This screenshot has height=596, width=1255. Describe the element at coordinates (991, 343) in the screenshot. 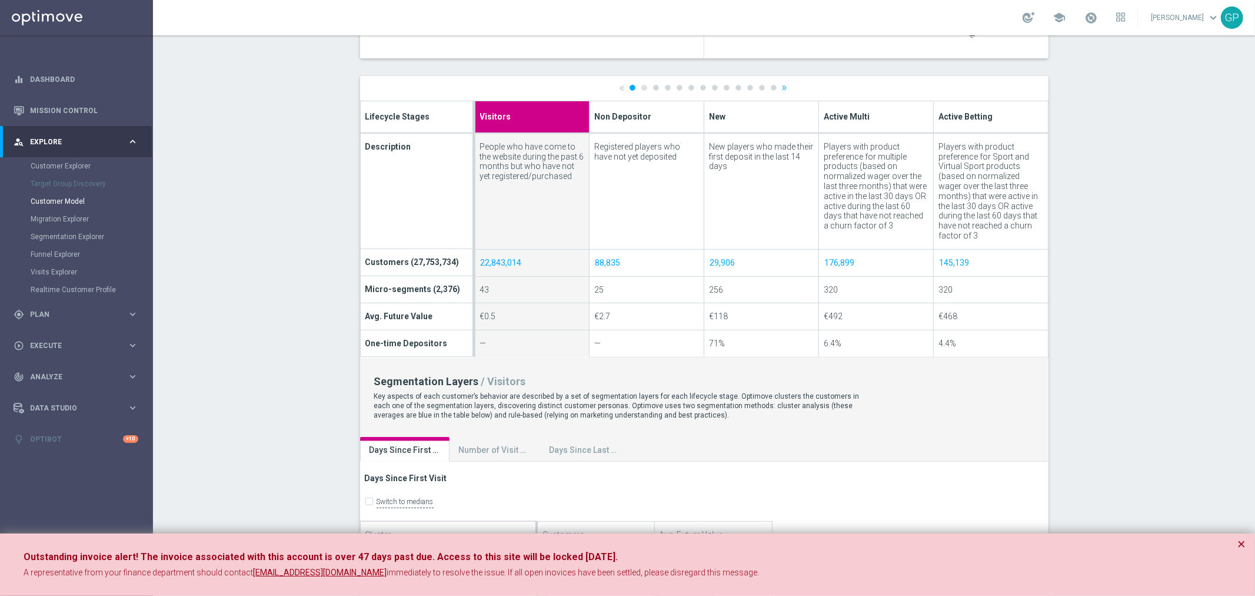

I see `div: 4.4%` at that location.